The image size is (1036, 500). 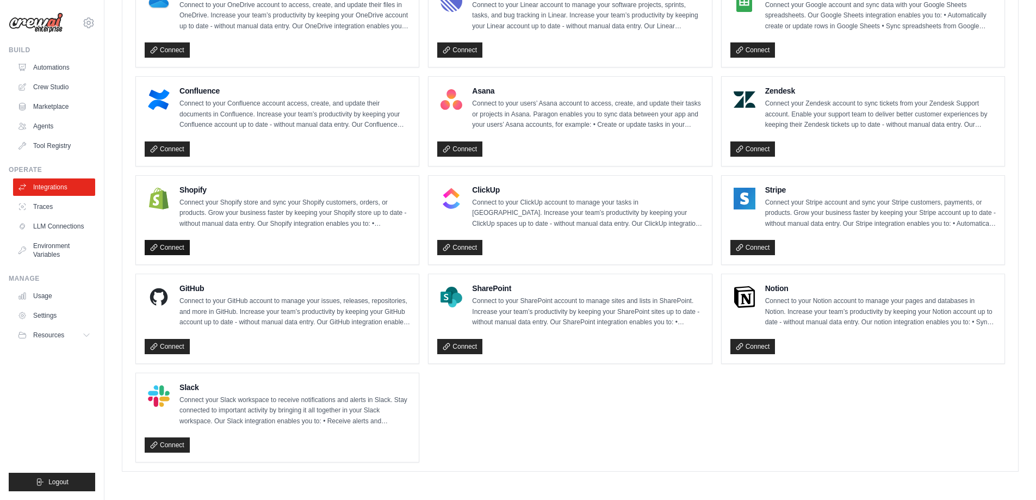 I want to click on a: Environment Variables, so click(x=54, y=250).